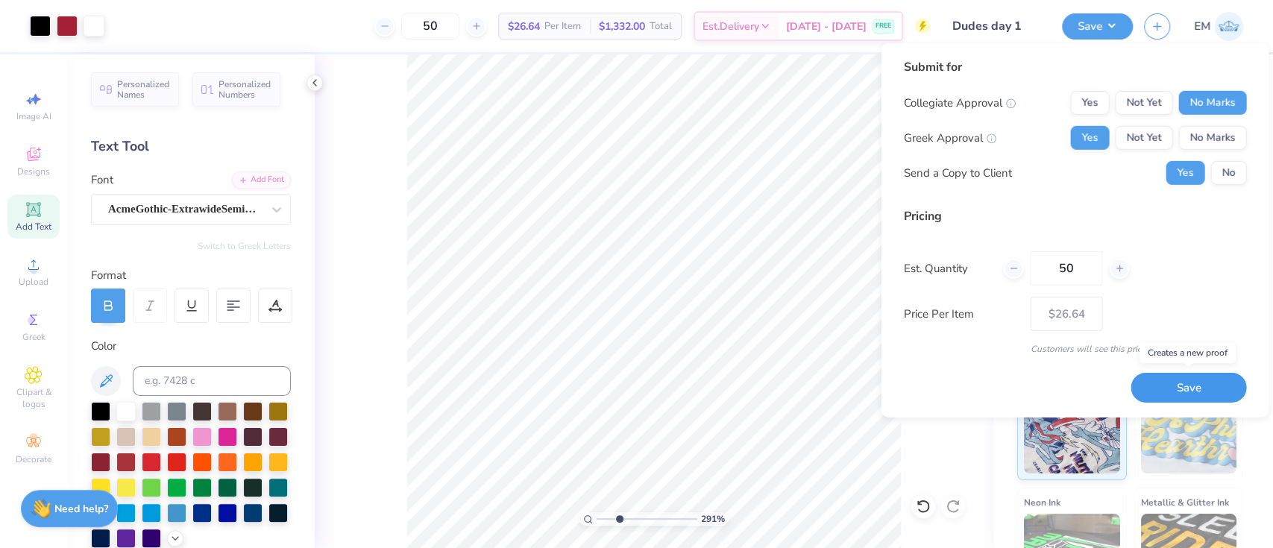  I want to click on span: Greek, so click(34, 337).